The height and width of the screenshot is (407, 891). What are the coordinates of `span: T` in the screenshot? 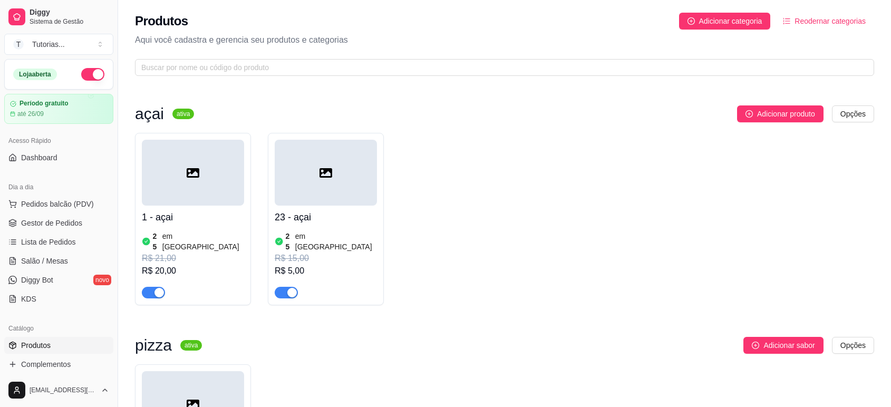 It's located at (18, 44).